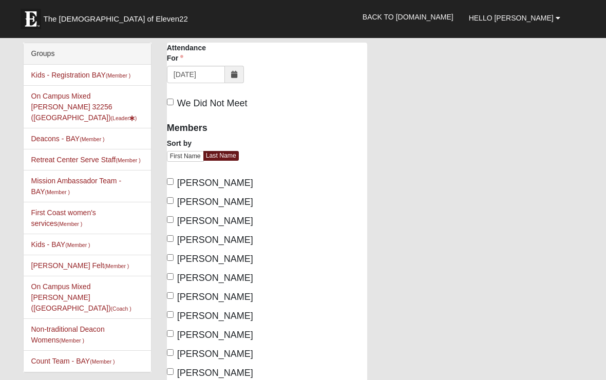 Image resolution: width=606 pixels, height=380 pixels. What do you see at coordinates (86, 160) in the screenshot?
I see `a: Retreat Center Serve Staff(Member )` at bounding box center [86, 160].